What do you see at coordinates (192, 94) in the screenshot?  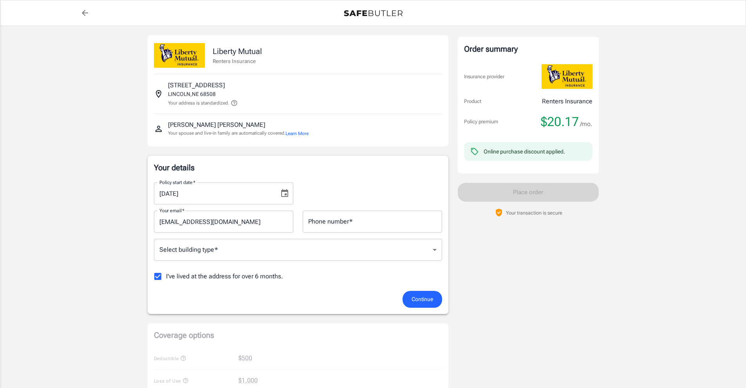 I see `p: LINCOLN , NE 68508` at bounding box center [192, 94].